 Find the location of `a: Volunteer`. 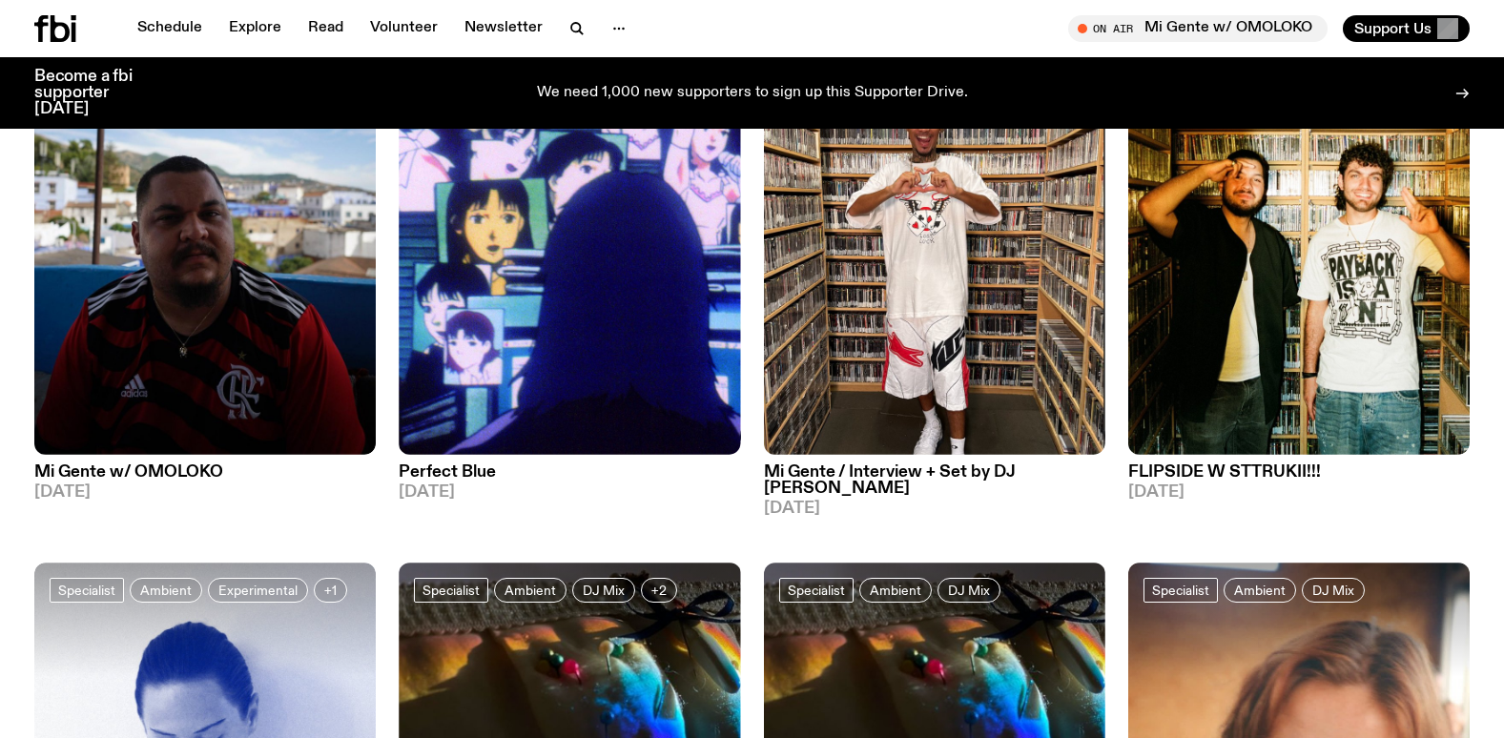

a: Volunteer is located at coordinates (403, 29).